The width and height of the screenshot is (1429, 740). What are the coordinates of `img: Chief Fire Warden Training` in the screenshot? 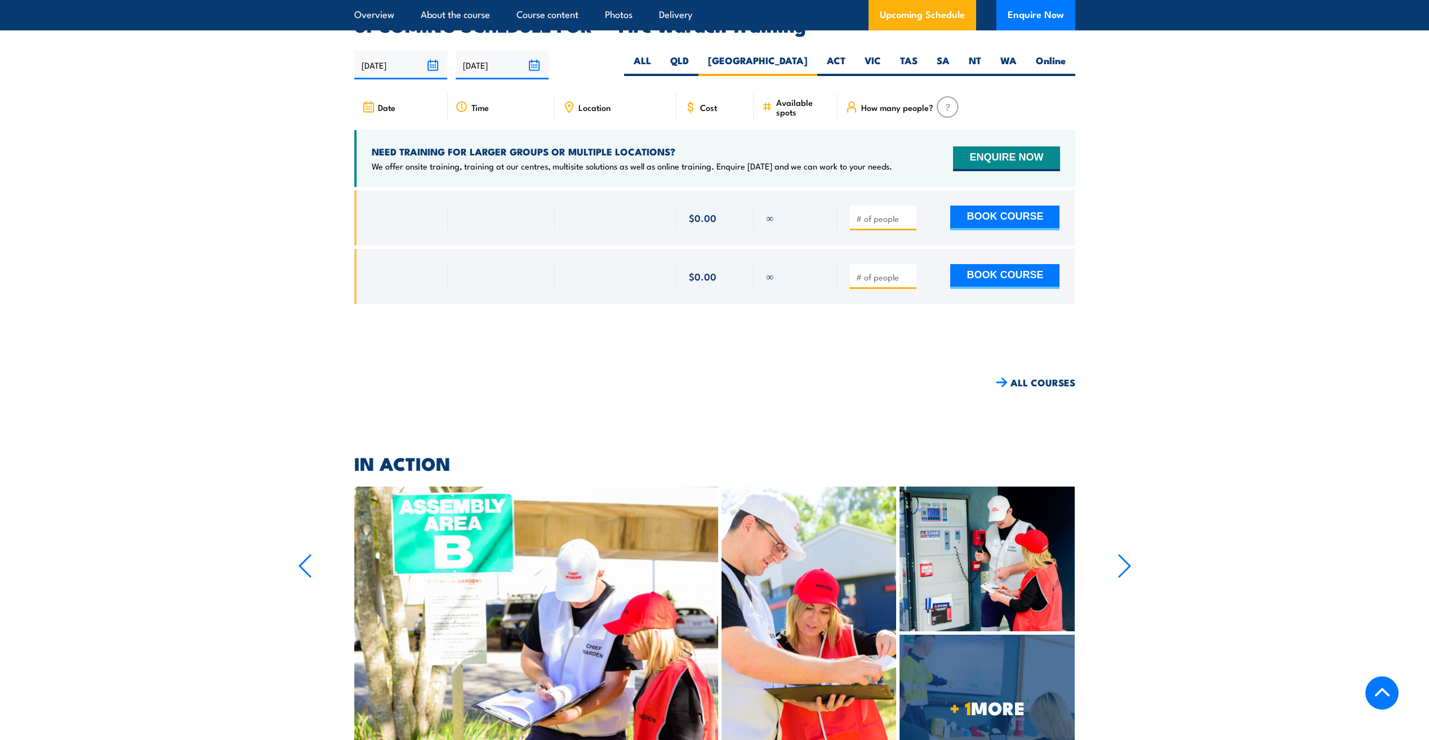 It's located at (987, 559).